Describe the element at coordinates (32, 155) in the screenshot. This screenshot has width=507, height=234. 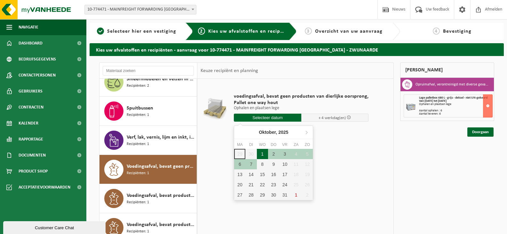
I see `span: Documenten` at that location.